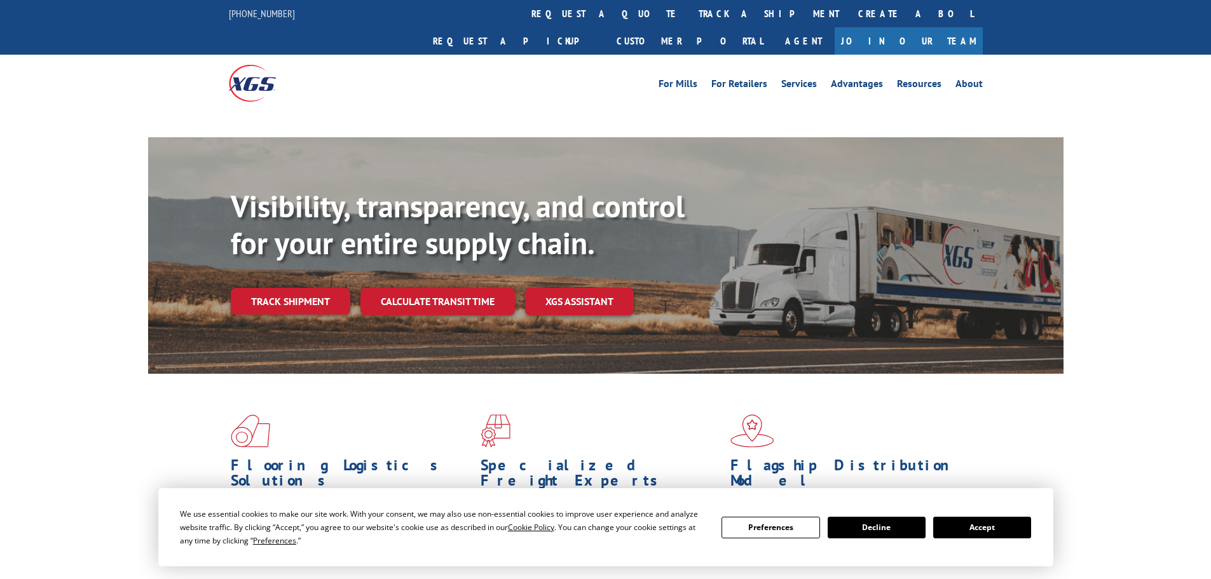 This screenshot has height=579, width=1211. I want to click on a: Agent, so click(803, 41).